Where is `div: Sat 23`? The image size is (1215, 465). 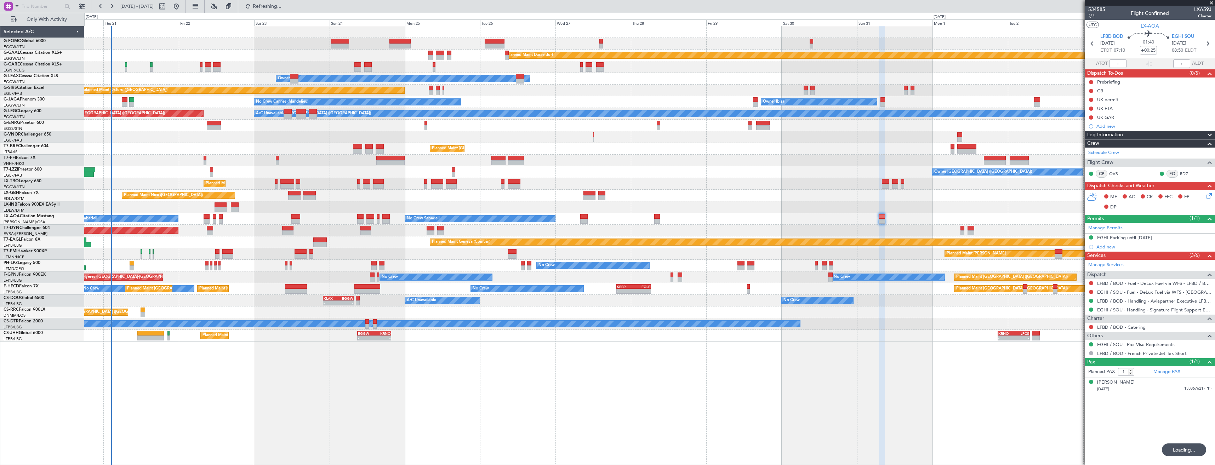
div: Sat 23 is located at coordinates (292, 23).